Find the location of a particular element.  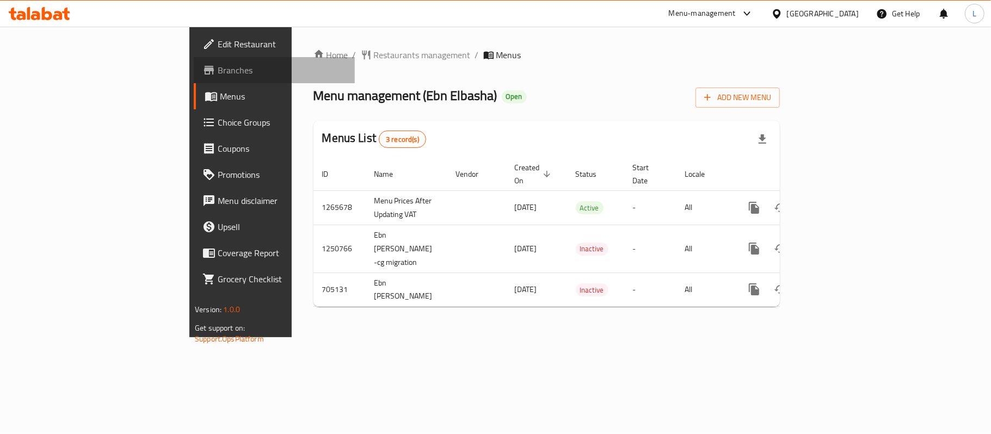

div: Open is located at coordinates (514, 97).